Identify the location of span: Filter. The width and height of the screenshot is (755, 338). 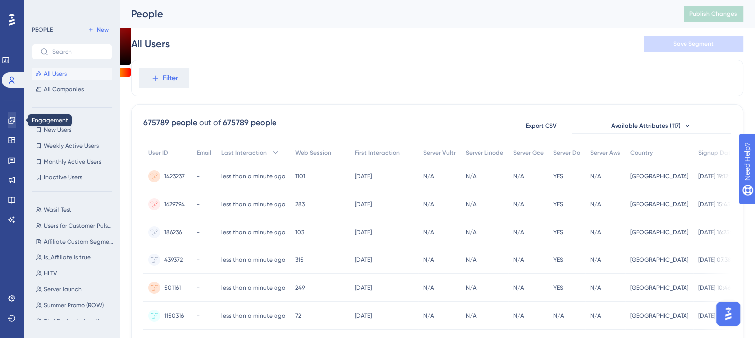
(170, 78).